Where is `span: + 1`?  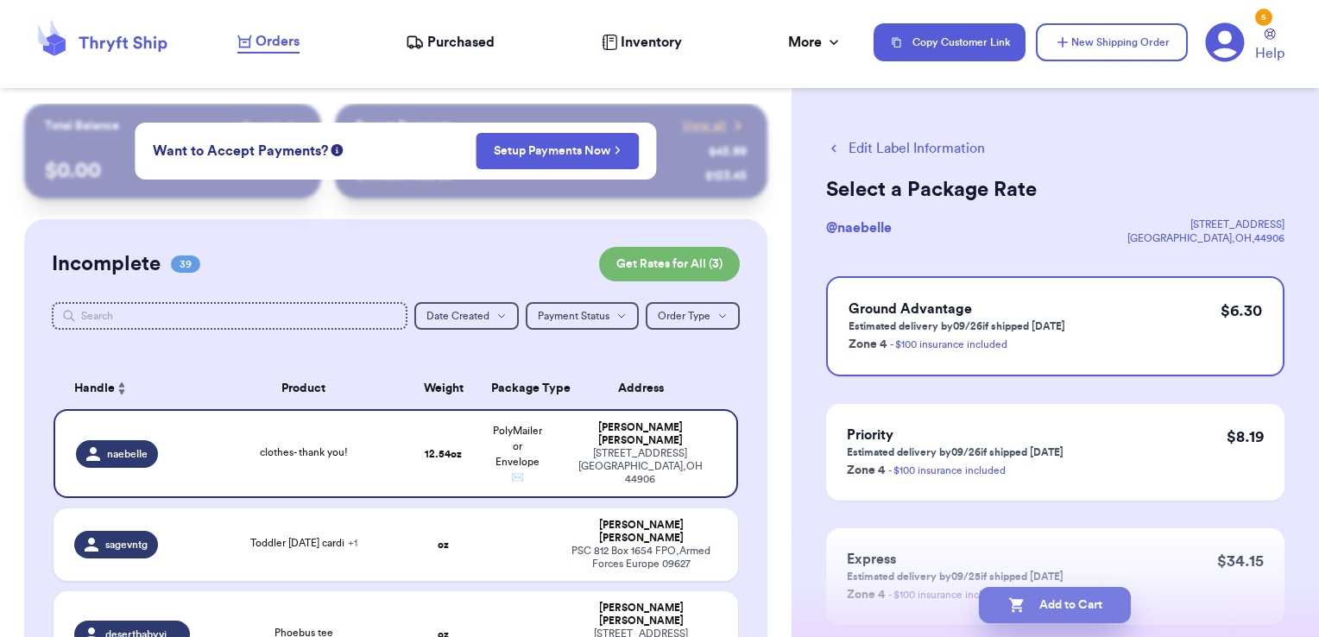 span: + 1 is located at coordinates (352, 543).